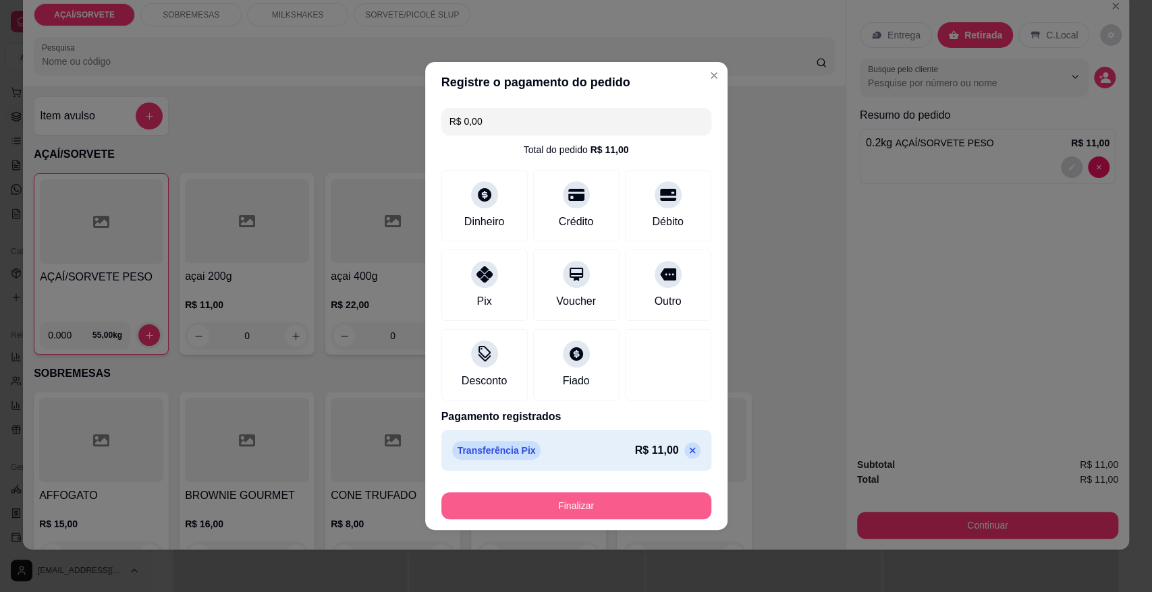  I want to click on div: Voucher, so click(576, 302).